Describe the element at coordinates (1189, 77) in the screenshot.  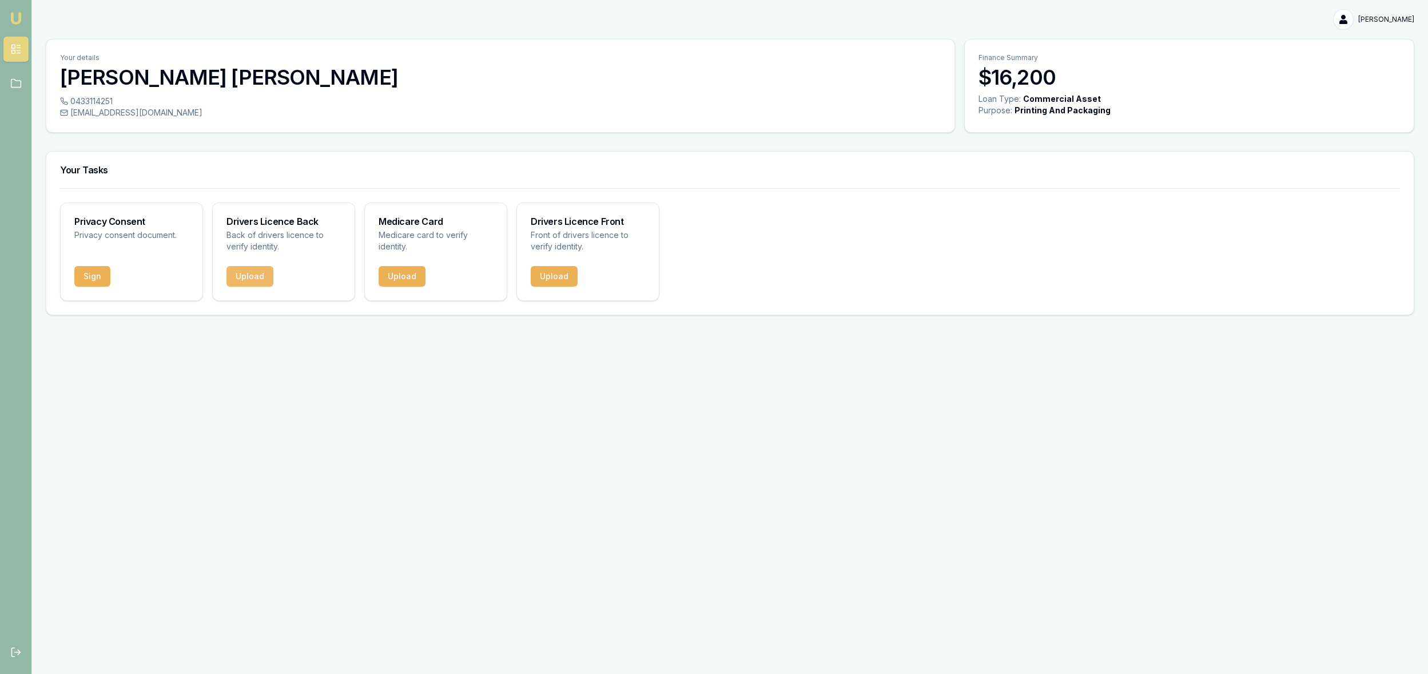
I see `h3: $16,200` at that location.